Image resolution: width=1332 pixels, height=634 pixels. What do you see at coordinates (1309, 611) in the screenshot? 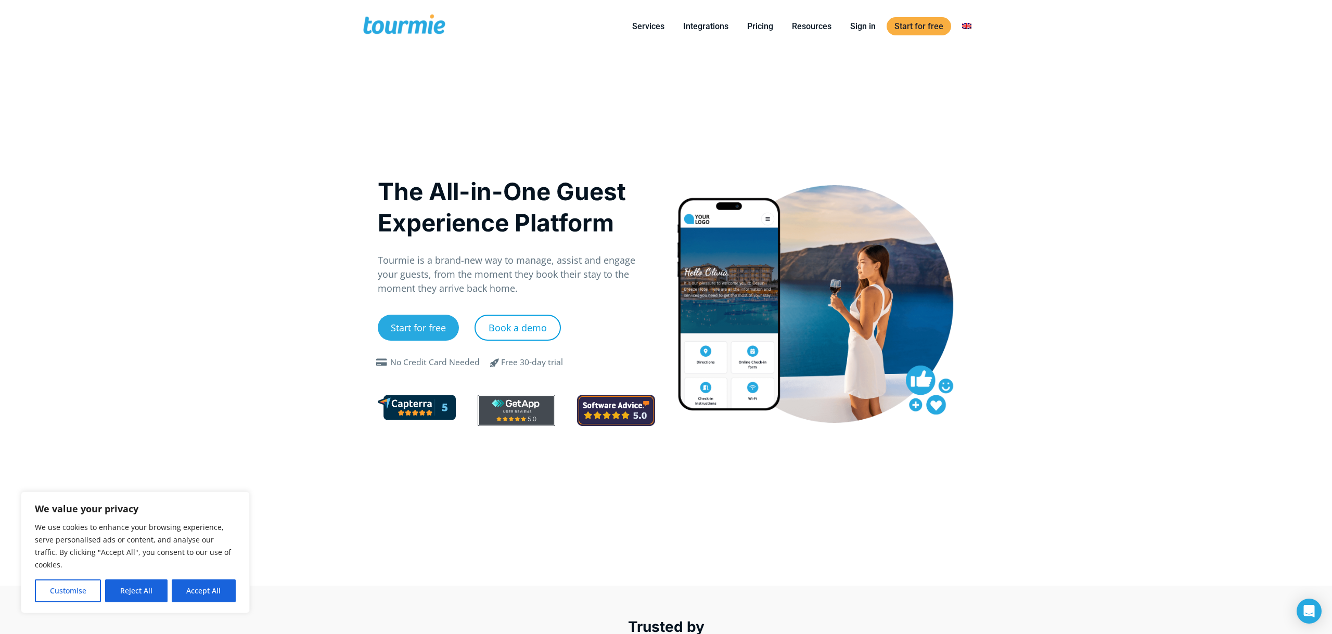
I see `div: Open Intercom Messenger` at bounding box center [1309, 611].